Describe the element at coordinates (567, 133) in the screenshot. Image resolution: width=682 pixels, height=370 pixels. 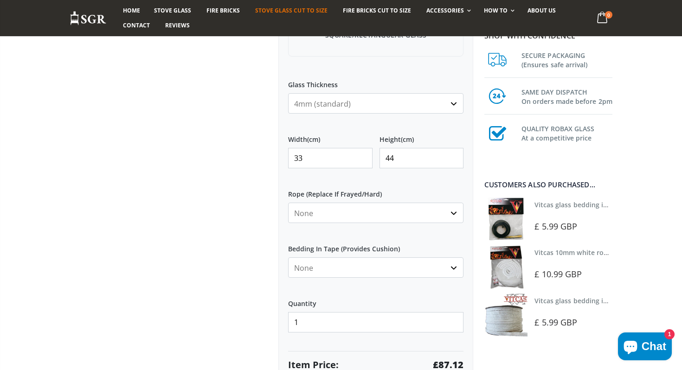
I see `h3: QUALITY ROBAX GLASS At a competitive price` at that location.